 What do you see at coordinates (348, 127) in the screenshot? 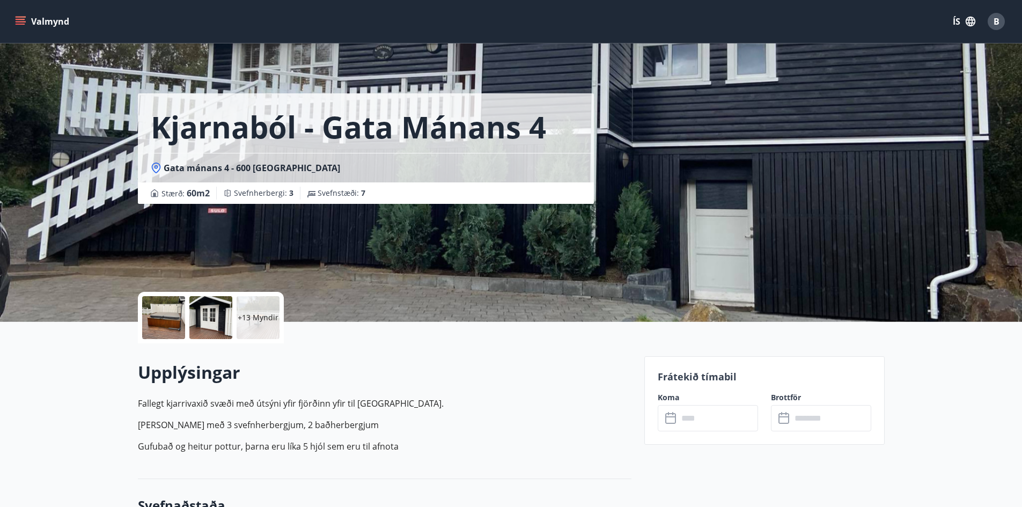
I see `h1: Kjarnaból - Gata mánans 4` at bounding box center [348, 127].